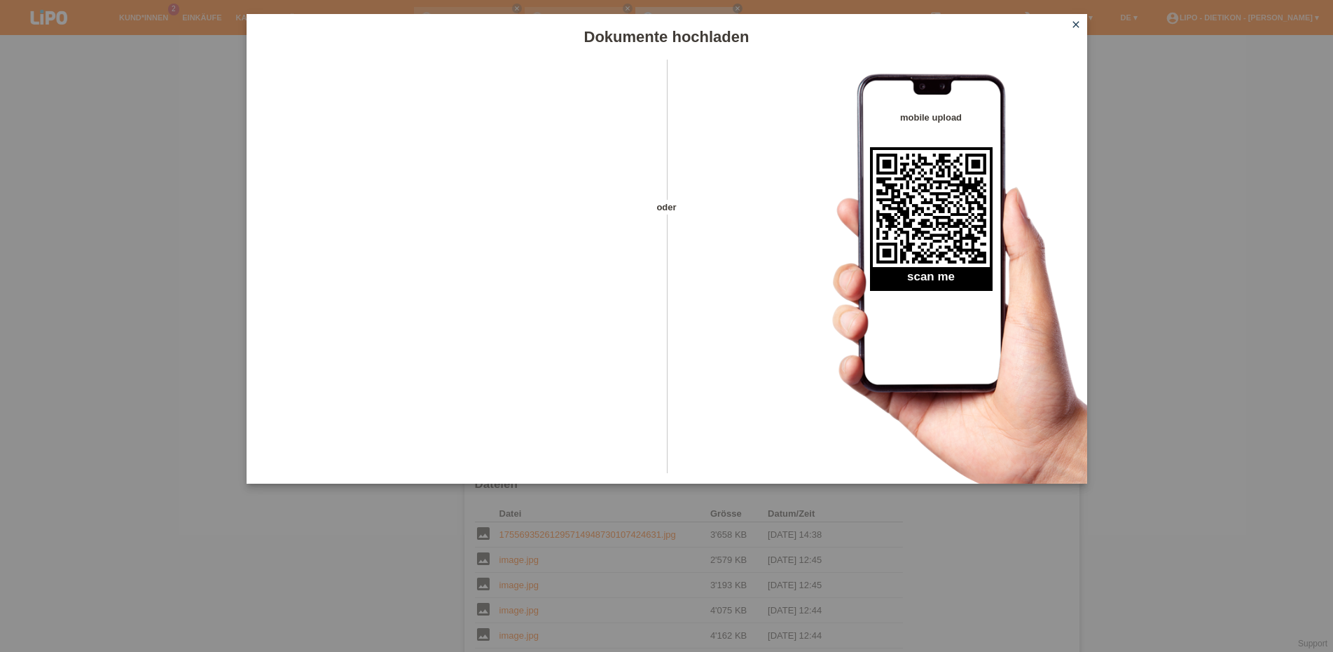 The width and height of the screenshot is (1333, 652). What do you see at coordinates (667, 36) in the screenshot?
I see `h1: Dokumente hochladen` at bounding box center [667, 36].